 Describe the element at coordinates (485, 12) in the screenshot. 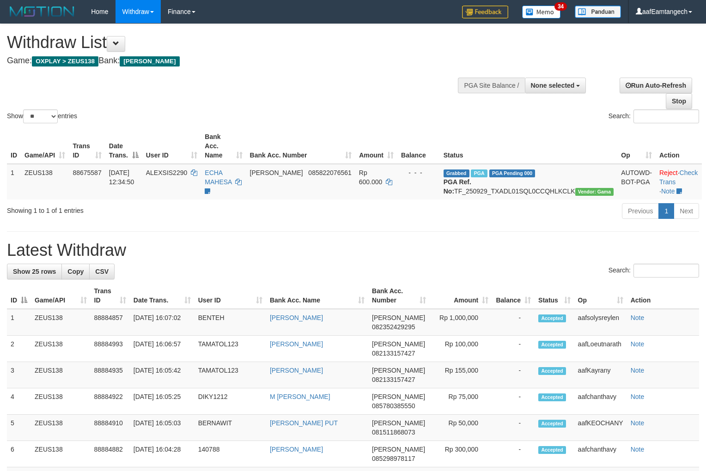

I see `img: Feedback.jpg` at that location.